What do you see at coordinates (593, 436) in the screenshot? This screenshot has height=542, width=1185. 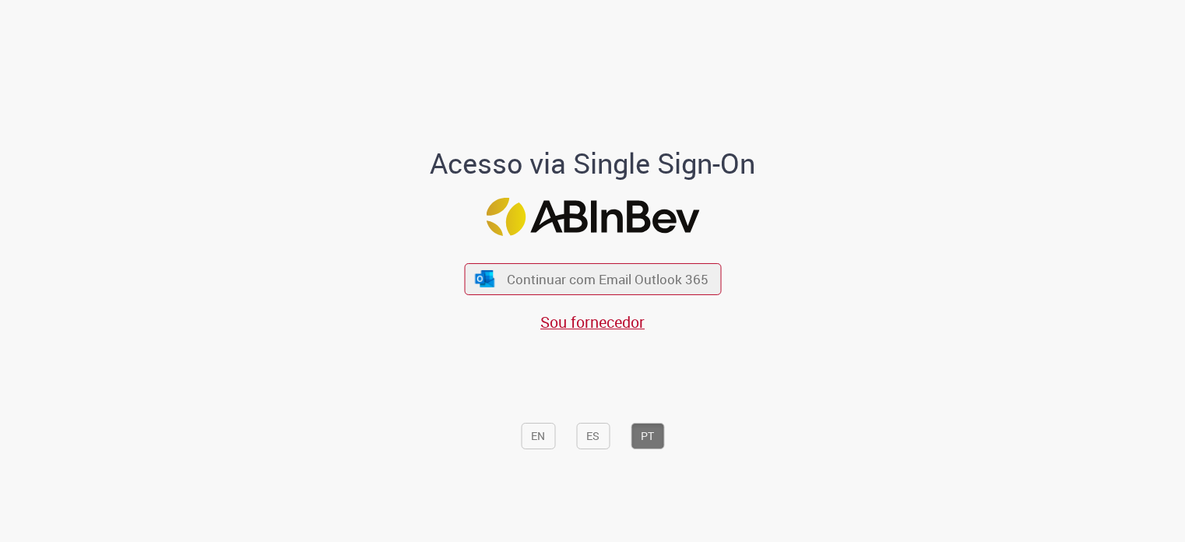 I see `button: ES` at bounding box center [593, 436].